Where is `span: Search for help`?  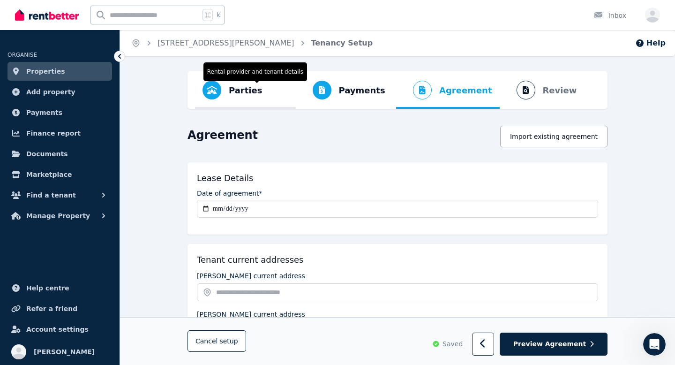
span: Search for help is located at coordinates (47, 165).